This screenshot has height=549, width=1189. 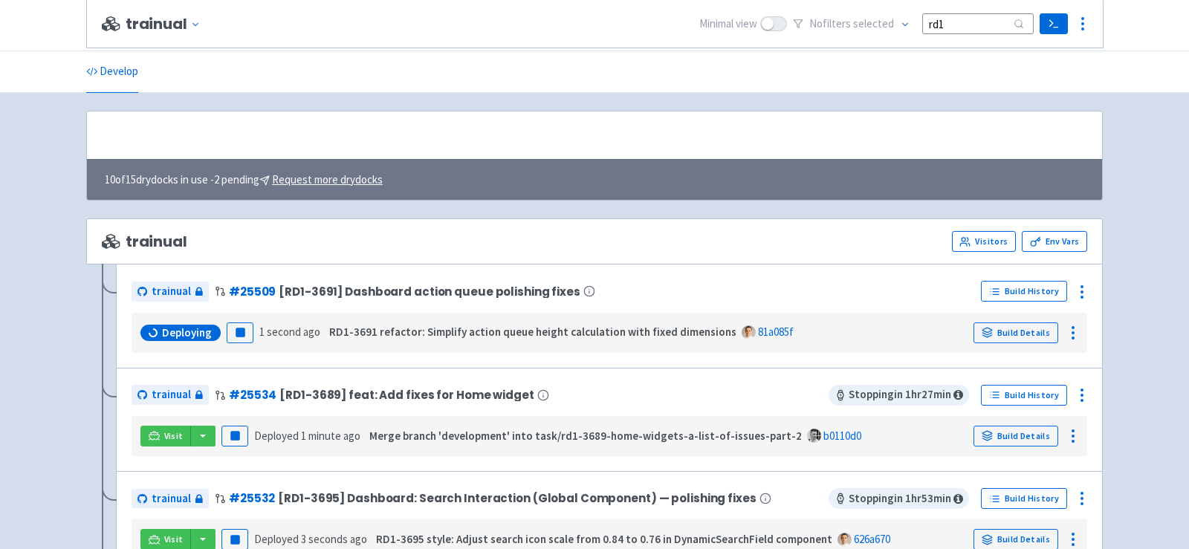 What do you see at coordinates (331, 435) in the screenshot?
I see `time: 1 minute ago` at bounding box center [331, 435].